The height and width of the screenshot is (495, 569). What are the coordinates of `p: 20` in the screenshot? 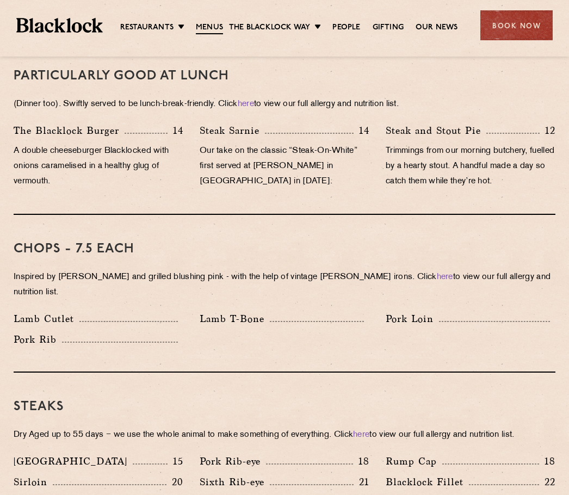 It's located at (175, 482).